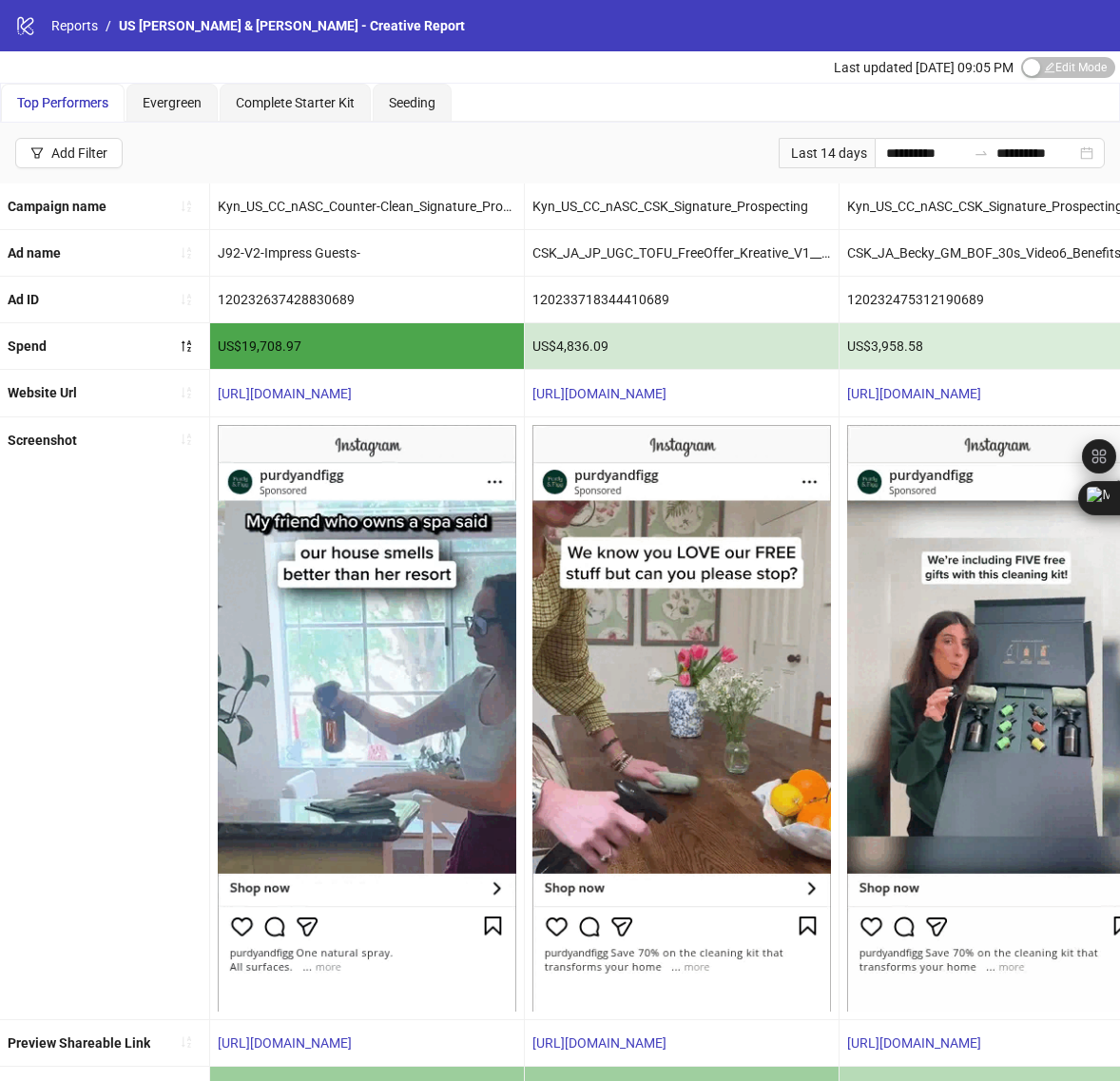 This screenshot has width=1120, height=1081. Describe the element at coordinates (57, 206) in the screenshot. I see `b: Campaign name` at that location.